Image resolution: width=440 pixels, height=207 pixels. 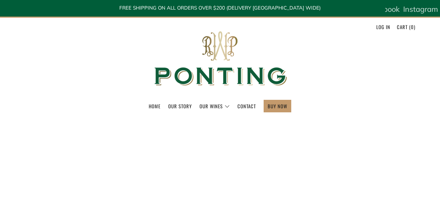 I want to click on a: BUY NOW, so click(x=277, y=106).